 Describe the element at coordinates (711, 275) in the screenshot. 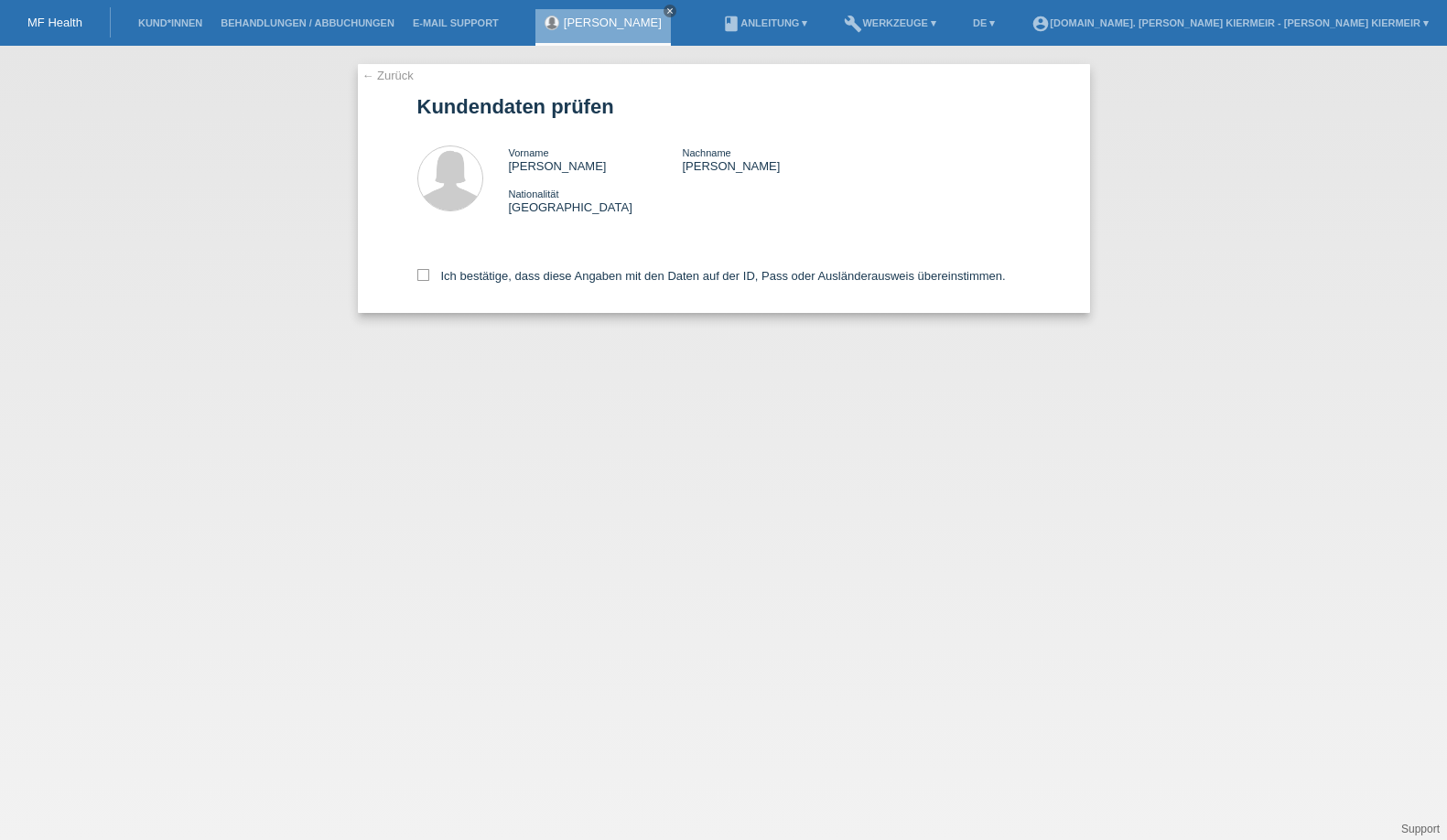

I see `label: Ich bestätige, dass diese Angaben mit den Daten auf der ID, Pass oder Ausländerausweis übereinsti...` at that location.